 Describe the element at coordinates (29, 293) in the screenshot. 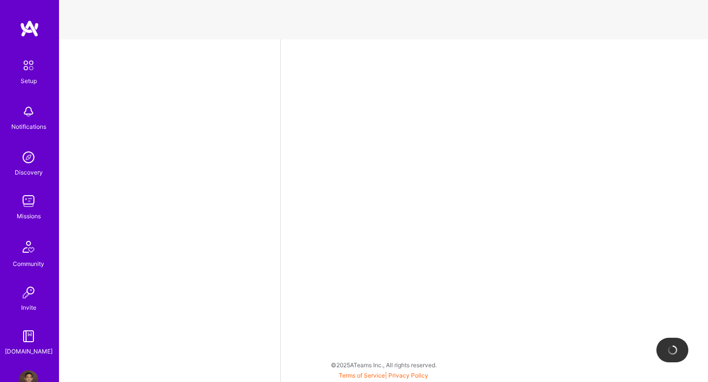

I see `img: Invite` at that location.